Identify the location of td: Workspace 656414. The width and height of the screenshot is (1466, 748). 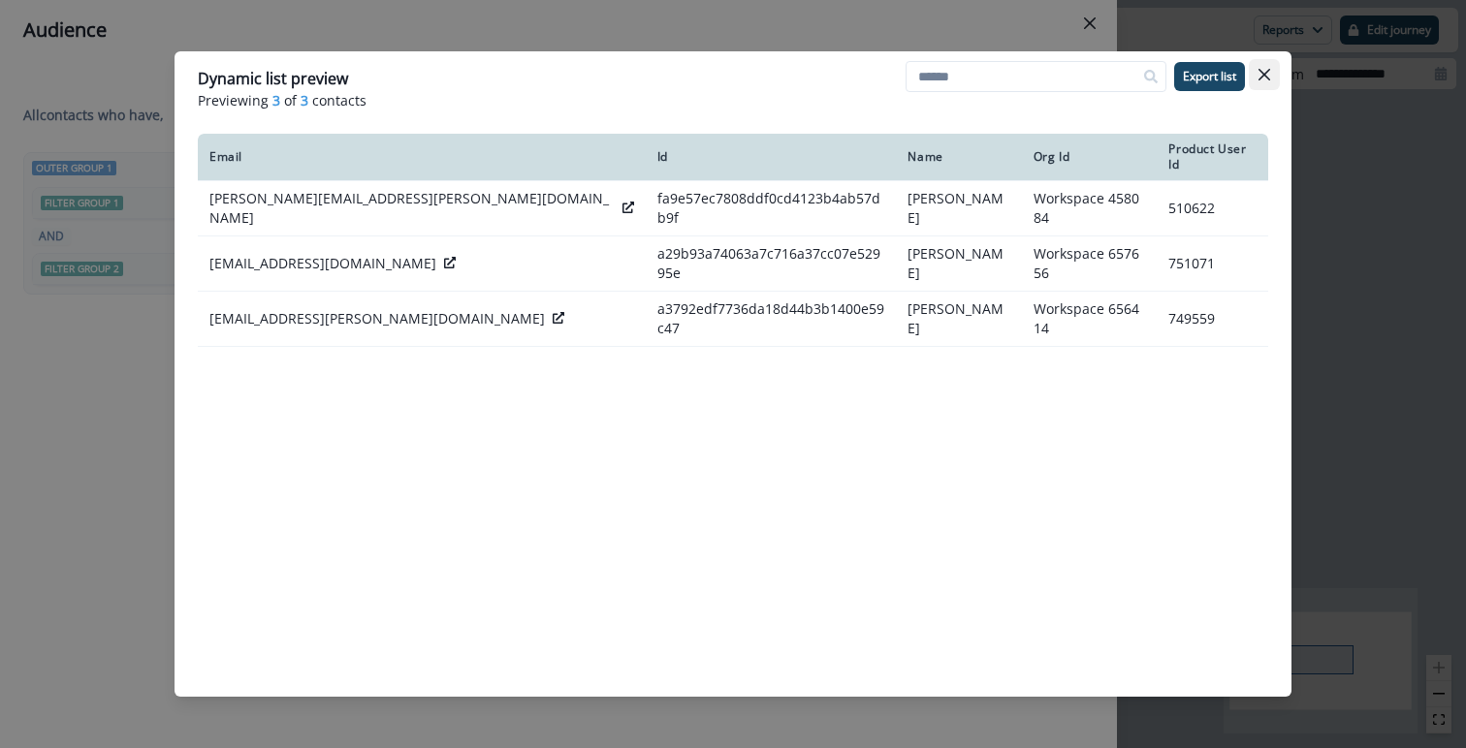
(1090, 319).